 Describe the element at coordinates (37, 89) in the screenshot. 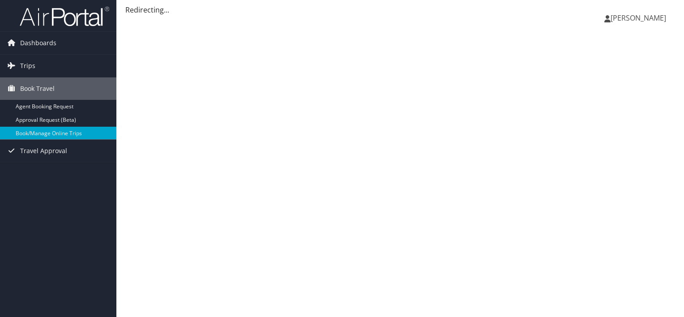

I see `span: Book Travel` at that location.